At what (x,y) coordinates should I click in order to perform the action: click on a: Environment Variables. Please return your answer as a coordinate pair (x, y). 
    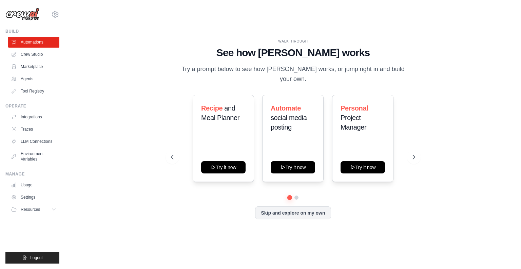
    Looking at the image, I should click on (34, 156).